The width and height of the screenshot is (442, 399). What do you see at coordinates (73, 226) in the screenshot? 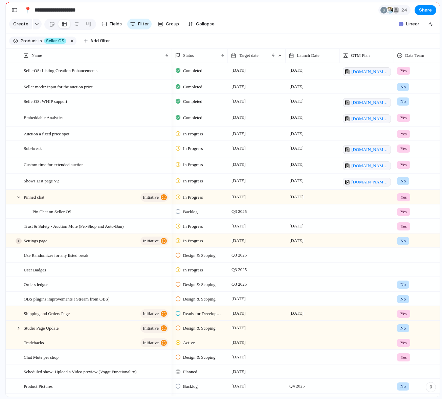
I see `span: Trust & Safety - Auction Mute (Per-Shop and Auto-Ban)` at bounding box center [73, 226].